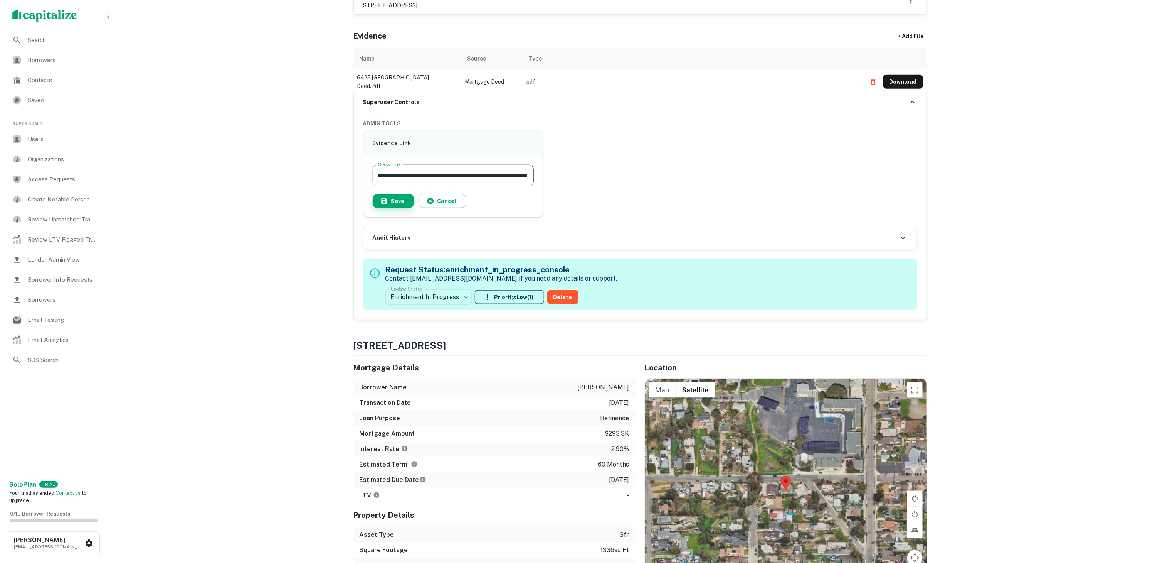 The image size is (1172, 563). Describe the element at coordinates (54, 320) in the screenshot. I see `div: Email Testing` at that location.